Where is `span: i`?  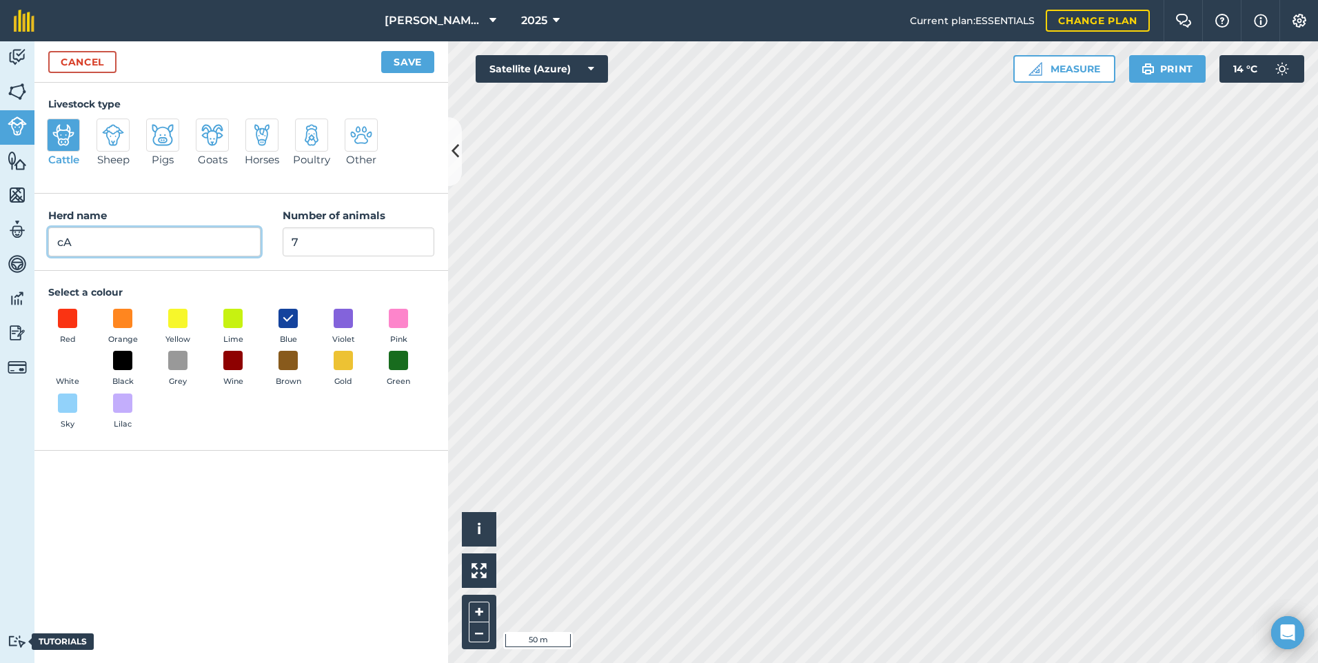
span: i is located at coordinates (479, 529).